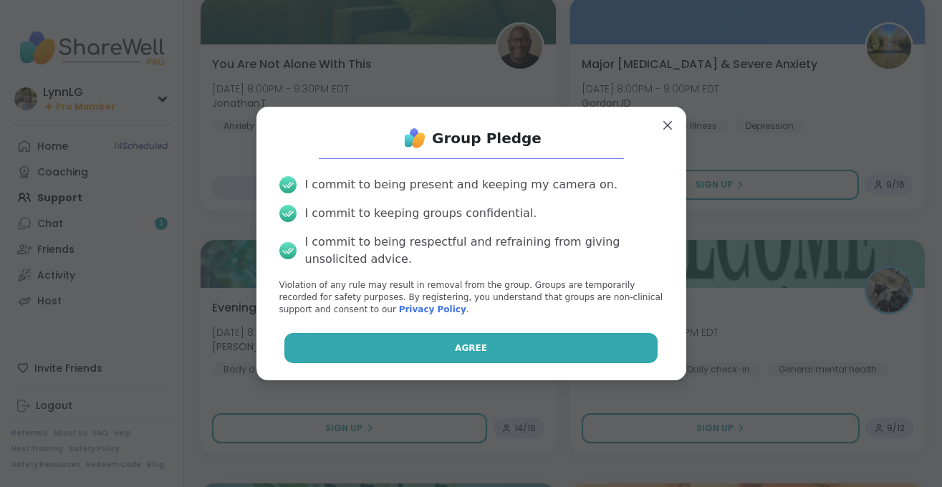  What do you see at coordinates (471, 297) in the screenshot?
I see `p: Violation of any rule may result in removal from the group. Groups are temporarily recorded for s...` at bounding box center [471, 297].